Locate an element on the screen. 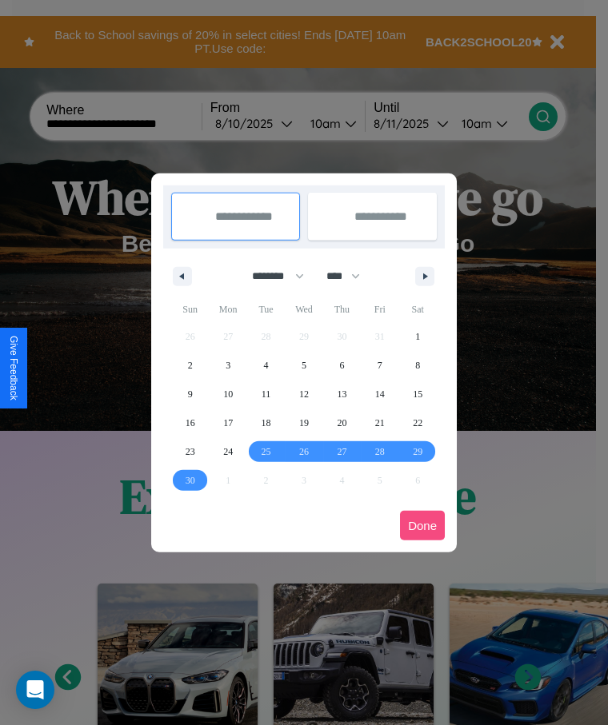 This screenshot has height=725, width=608. span: 28 is located at coordinates (380, 452).